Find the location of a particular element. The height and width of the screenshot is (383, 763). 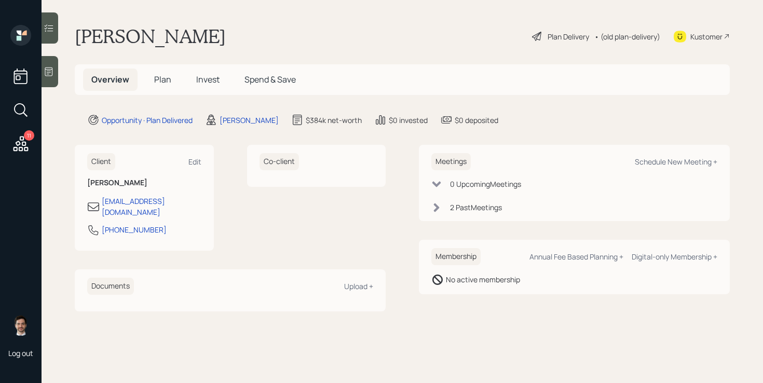

h6: Co-client is located at coordinates (279, 162).